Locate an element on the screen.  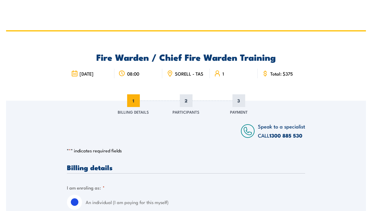
a: 1300 885 530 is located at coordinates (286, 136).